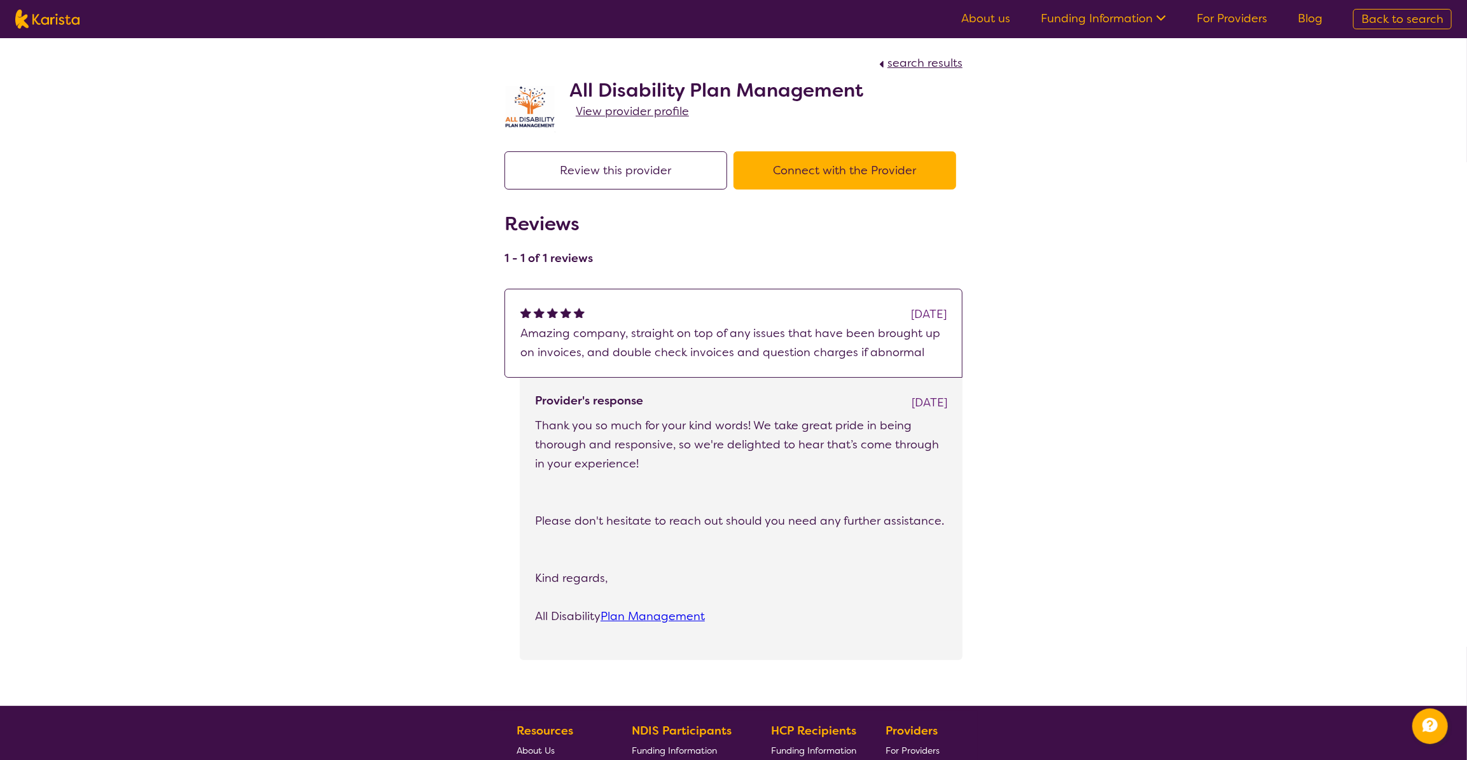 Image resolution: width=1467 pixels, height=760 pixels. I want to click on b: Providers, so click(913, 731).